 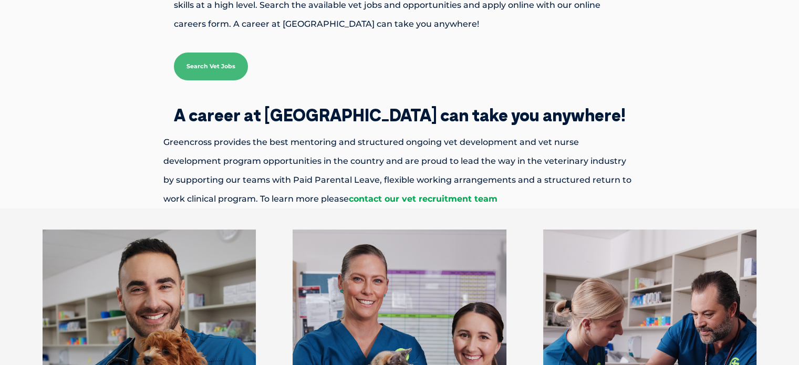 I want to click on a: Search Vet Jobs, so click(x=211, y=66).